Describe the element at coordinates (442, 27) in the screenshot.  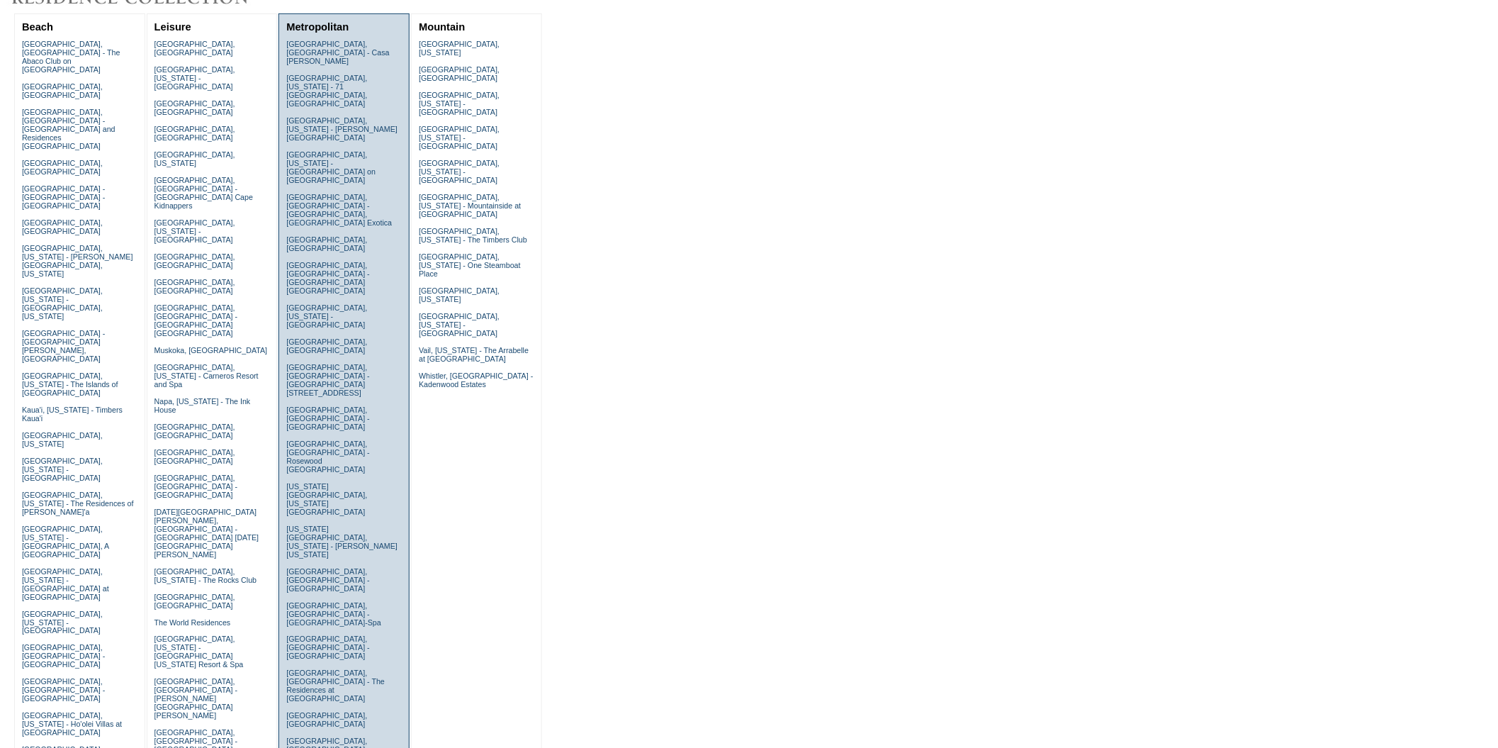
I see `a: Mountain` at that location.